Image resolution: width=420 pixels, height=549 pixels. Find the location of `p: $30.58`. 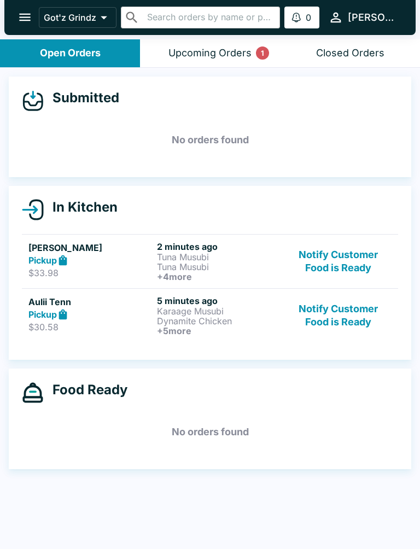

p: $30.58 is located at coordinates (90, 327).